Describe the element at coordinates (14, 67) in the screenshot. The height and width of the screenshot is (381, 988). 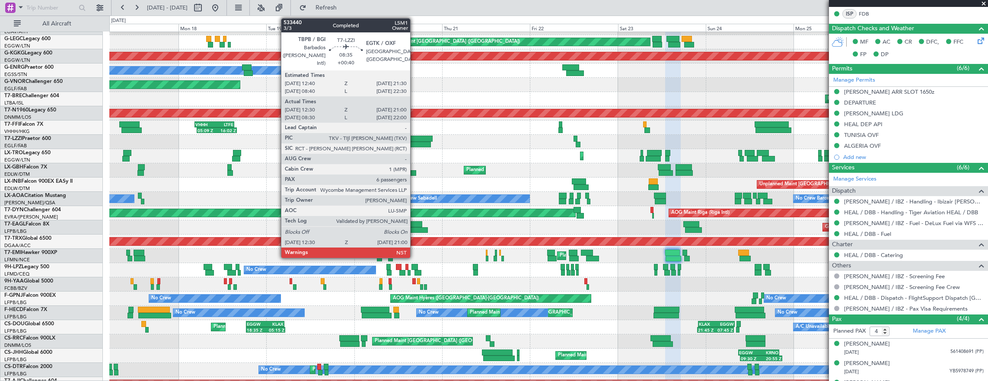
I see `span: G-ENRG` at that location.